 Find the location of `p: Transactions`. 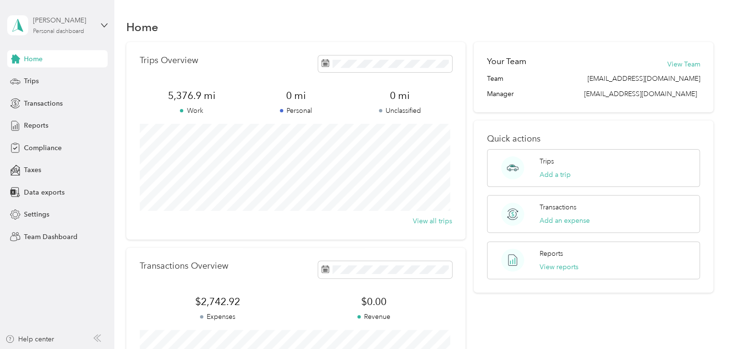

p: Transactions is located at coordinates (558, 207).